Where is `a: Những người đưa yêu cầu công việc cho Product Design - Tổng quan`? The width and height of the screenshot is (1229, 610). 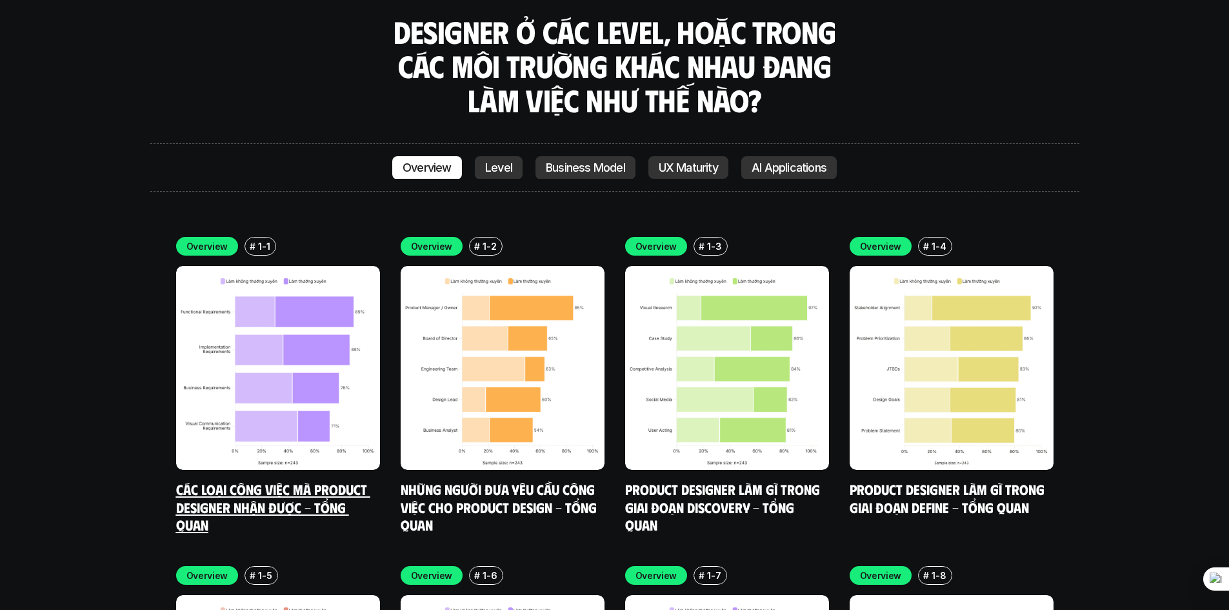 a: Những người đưa yêu cầu công việc cho Product Design - Tổng quan is located at coordinates (500, 506).